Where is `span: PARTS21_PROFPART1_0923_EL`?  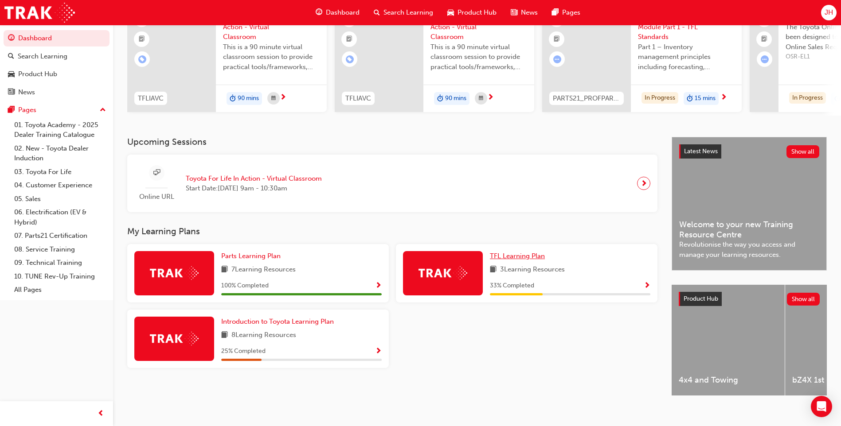 span: PARTS21_PROFPART1_0923_EL is located at coordinates (587, 98).